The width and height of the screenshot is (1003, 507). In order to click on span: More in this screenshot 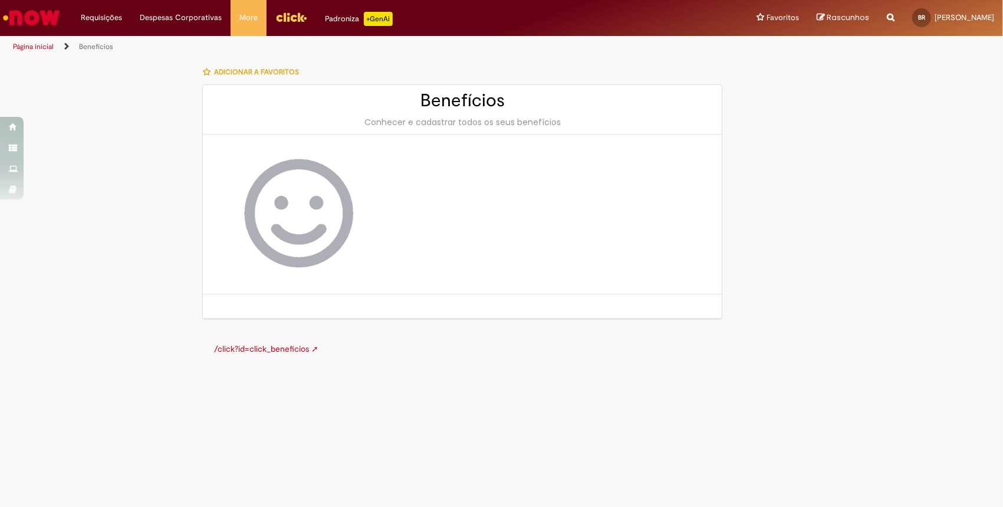, I will do `click(248, 18)`.